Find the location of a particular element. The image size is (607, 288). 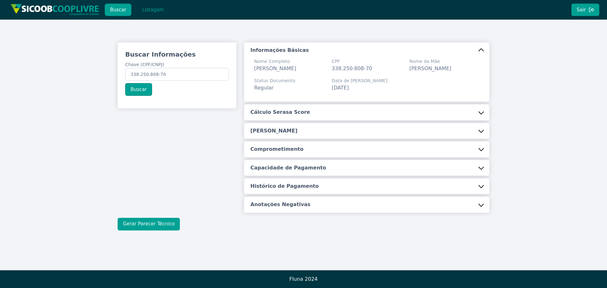

button: Cálculo Serasa Score is located at coordinates (367, 112).